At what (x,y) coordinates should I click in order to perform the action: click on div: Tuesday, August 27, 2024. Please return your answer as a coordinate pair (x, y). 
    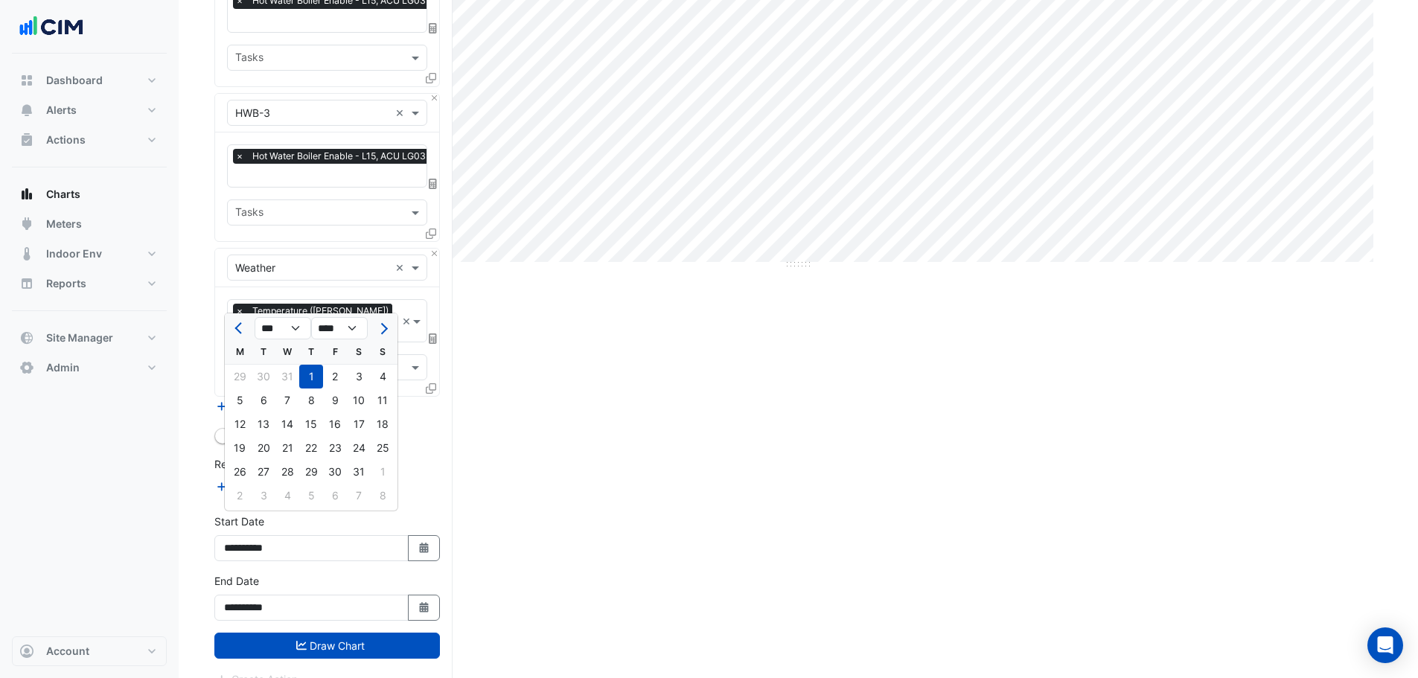
    Looking at the image, I should click on (264, 472).